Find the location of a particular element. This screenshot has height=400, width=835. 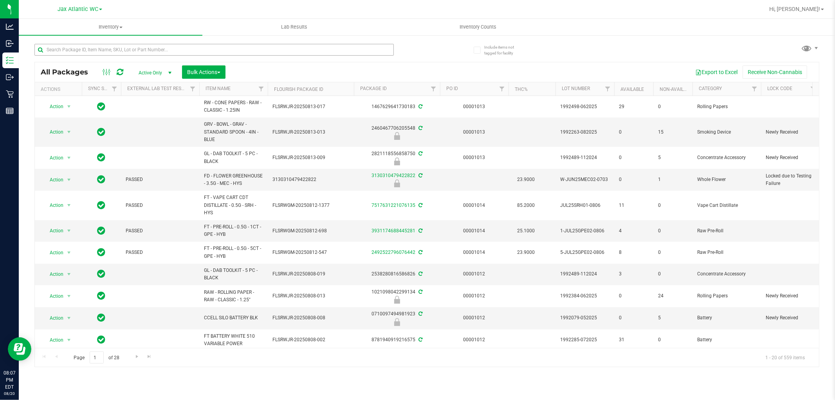

inline-svg: Analytics is located at coordinates (10, 27).